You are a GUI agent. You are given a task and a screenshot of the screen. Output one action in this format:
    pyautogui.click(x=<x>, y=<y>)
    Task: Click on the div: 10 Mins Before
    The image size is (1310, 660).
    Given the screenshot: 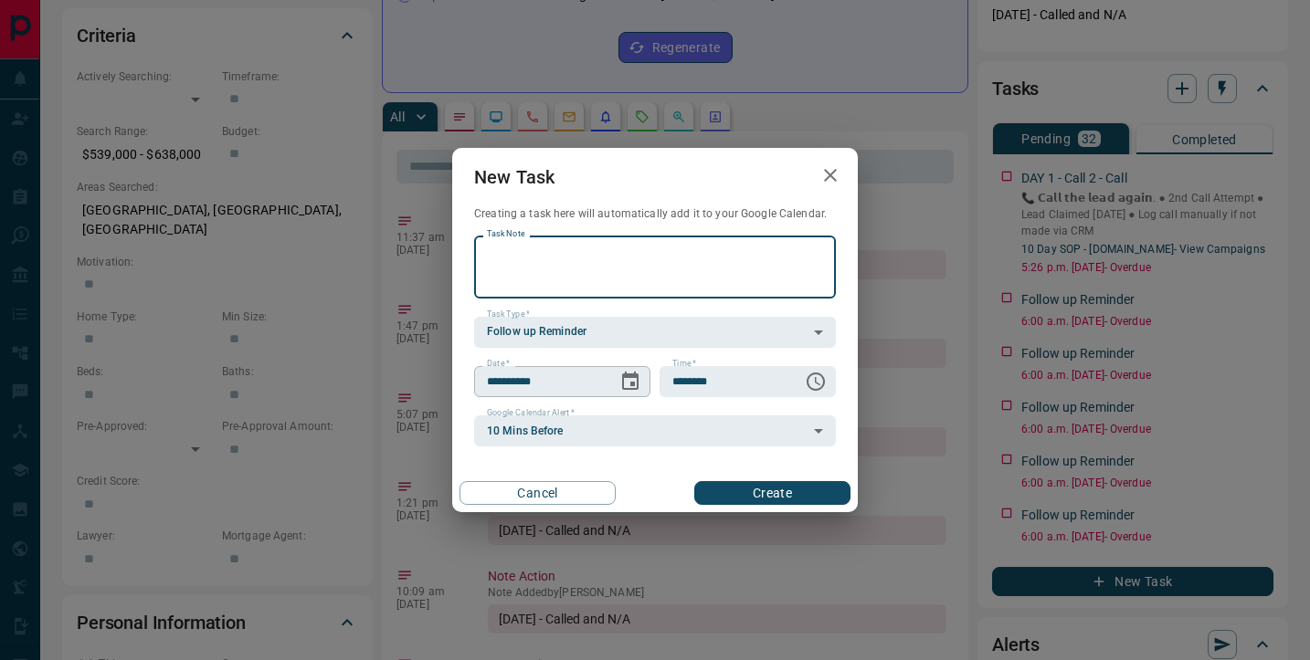 What is the action you would take?
    pyautogui.click(x=655, y=431)
    